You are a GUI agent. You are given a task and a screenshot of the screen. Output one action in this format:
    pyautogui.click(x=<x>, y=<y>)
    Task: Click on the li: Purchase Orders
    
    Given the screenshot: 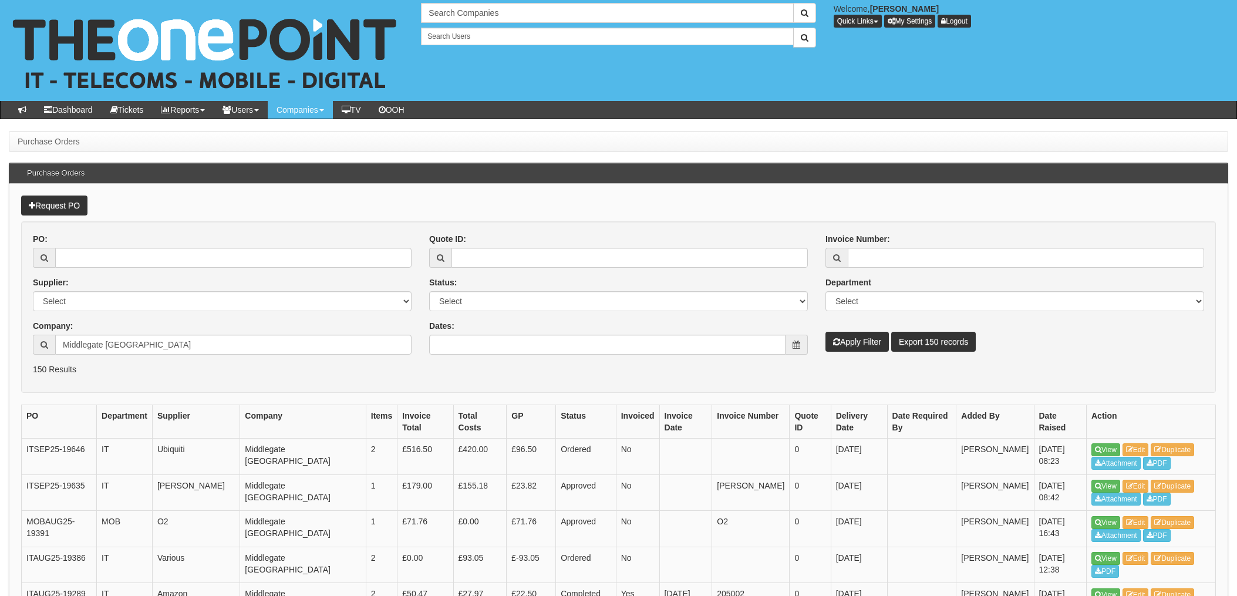 What is the action you would take?
    pyautogui.click(x=49, y=141)
    